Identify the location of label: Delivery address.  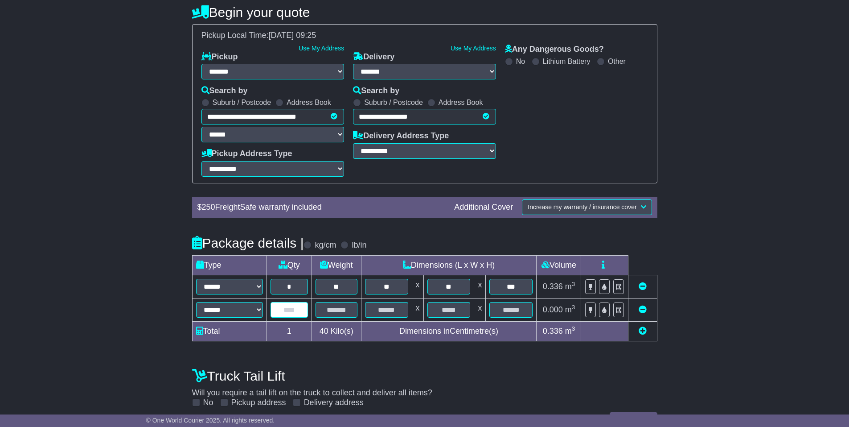
(334, 403).